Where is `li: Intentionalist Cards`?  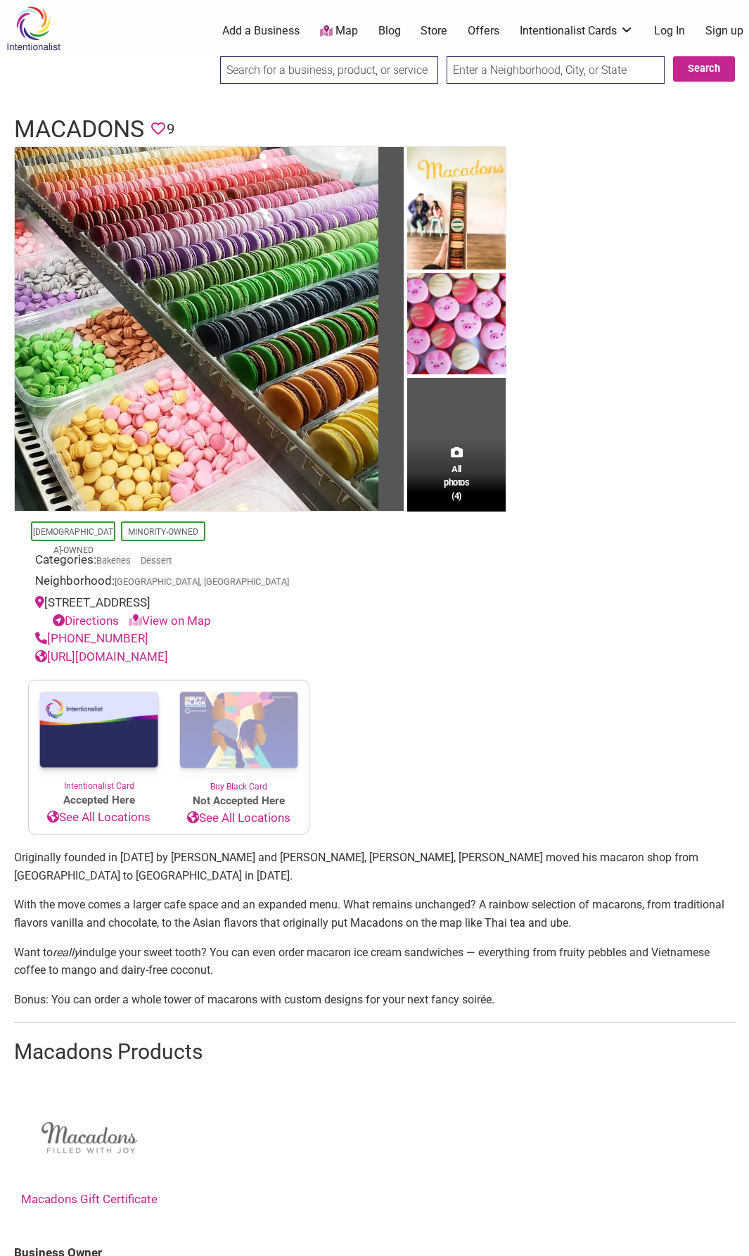 li: Intentionalist Cards is located at coordinates (577, 31).